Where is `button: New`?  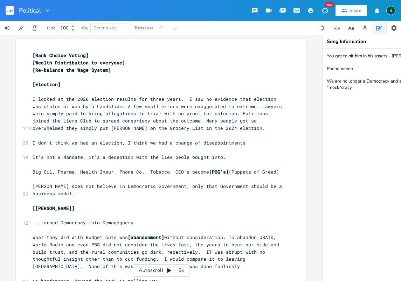 button: New is located at coordinates (324, 10).